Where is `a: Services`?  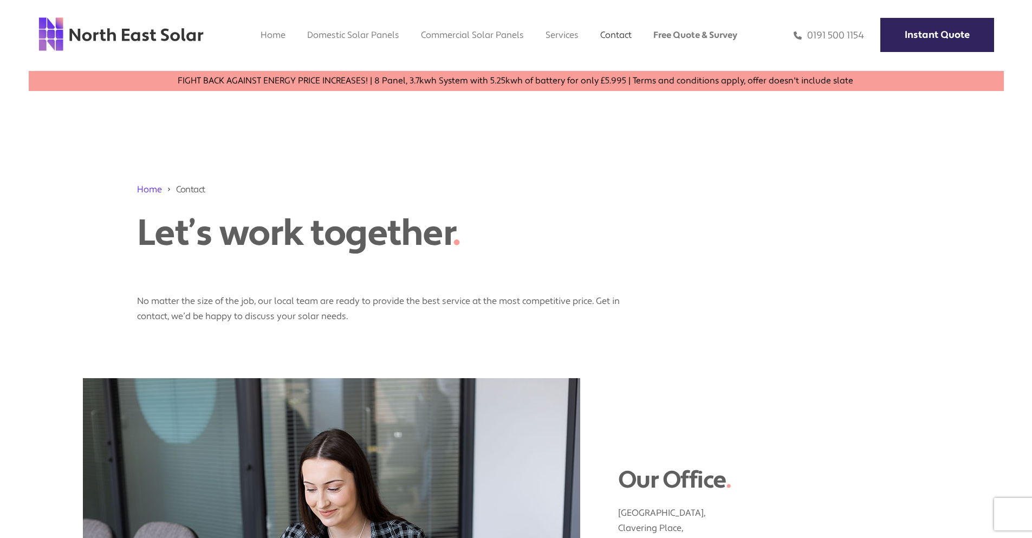 a: Services is located at coordinates (562, 35).